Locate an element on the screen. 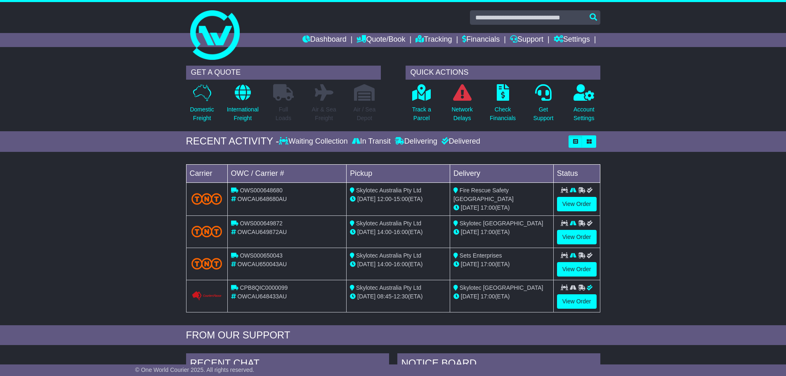  a: Support is located at coordinates (526, 40).